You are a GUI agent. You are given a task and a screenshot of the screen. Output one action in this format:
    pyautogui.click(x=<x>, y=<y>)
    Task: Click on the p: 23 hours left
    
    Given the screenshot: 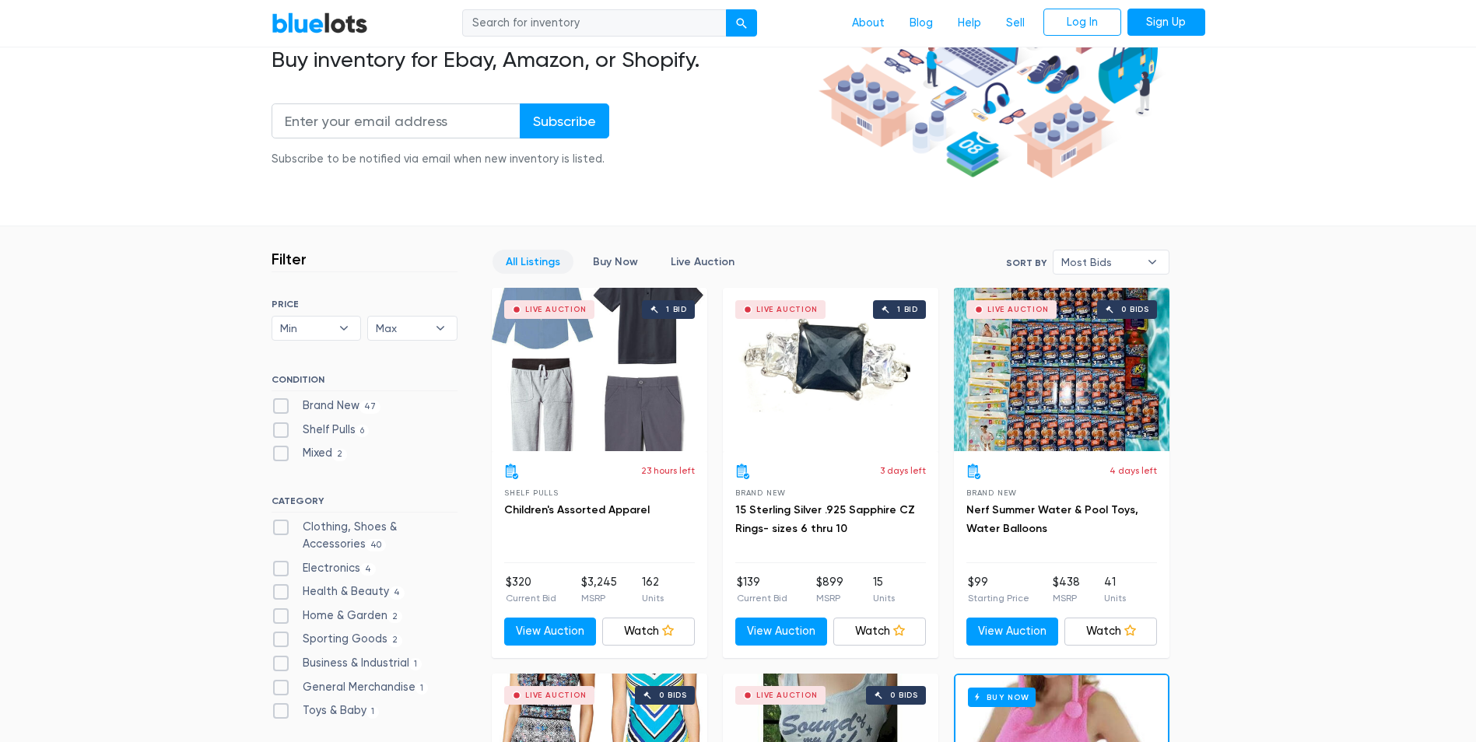 What is the action you would take?
    pyautogui.click(x=667, y=471)
    